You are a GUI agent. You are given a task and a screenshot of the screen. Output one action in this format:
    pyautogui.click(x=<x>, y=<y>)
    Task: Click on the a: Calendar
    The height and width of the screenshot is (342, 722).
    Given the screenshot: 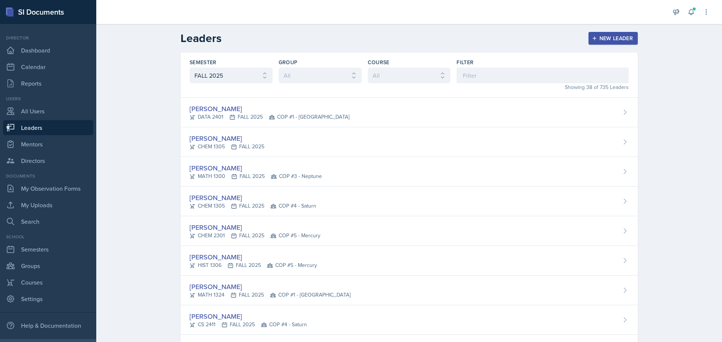 What is the action you would take?
    pyautogui.click(x=48, y=67)
    